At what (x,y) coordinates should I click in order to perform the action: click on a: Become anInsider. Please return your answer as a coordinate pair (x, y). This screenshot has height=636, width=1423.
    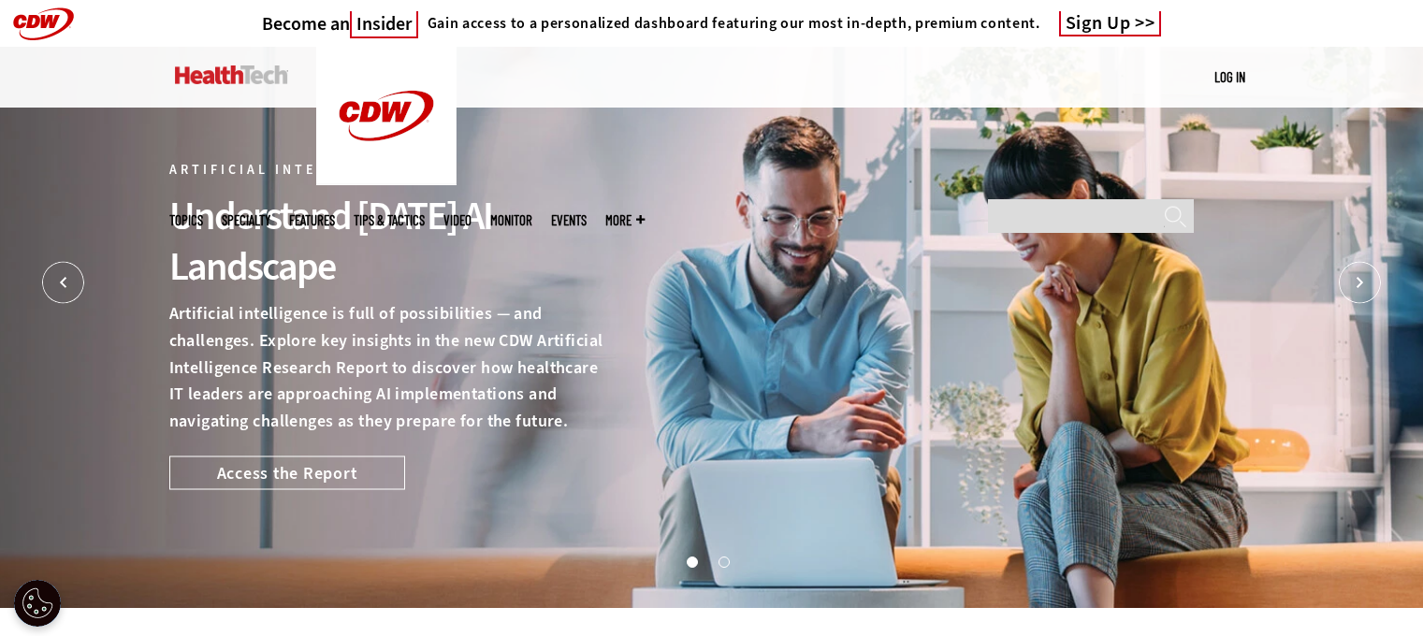
    Looking at the image, I should click on (340, 23).